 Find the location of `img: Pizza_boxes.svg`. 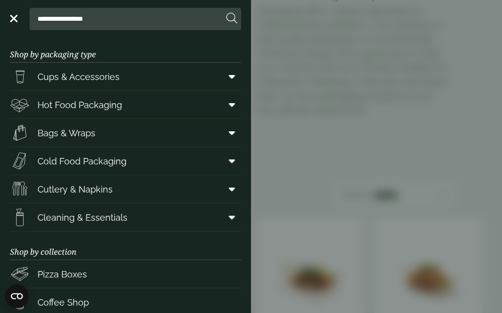

img: Pizza_boxes.svg is located at coordinates (20, 274).